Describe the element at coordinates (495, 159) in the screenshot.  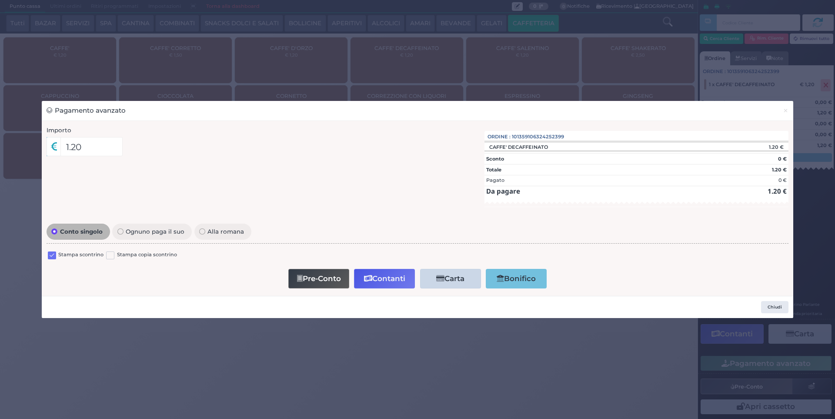
I see `strong: Sconto` at that location.